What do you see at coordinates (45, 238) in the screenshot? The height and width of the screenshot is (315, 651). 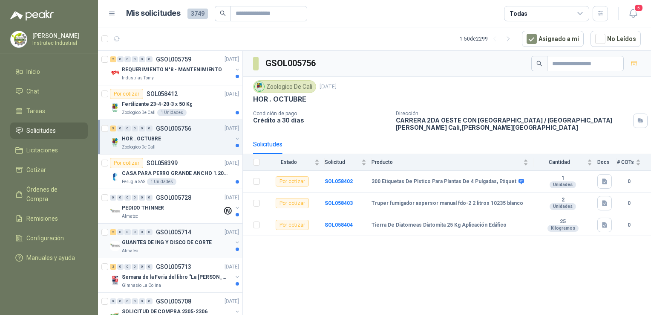 I see `span: Configuración` at bounding box center [45, 238].